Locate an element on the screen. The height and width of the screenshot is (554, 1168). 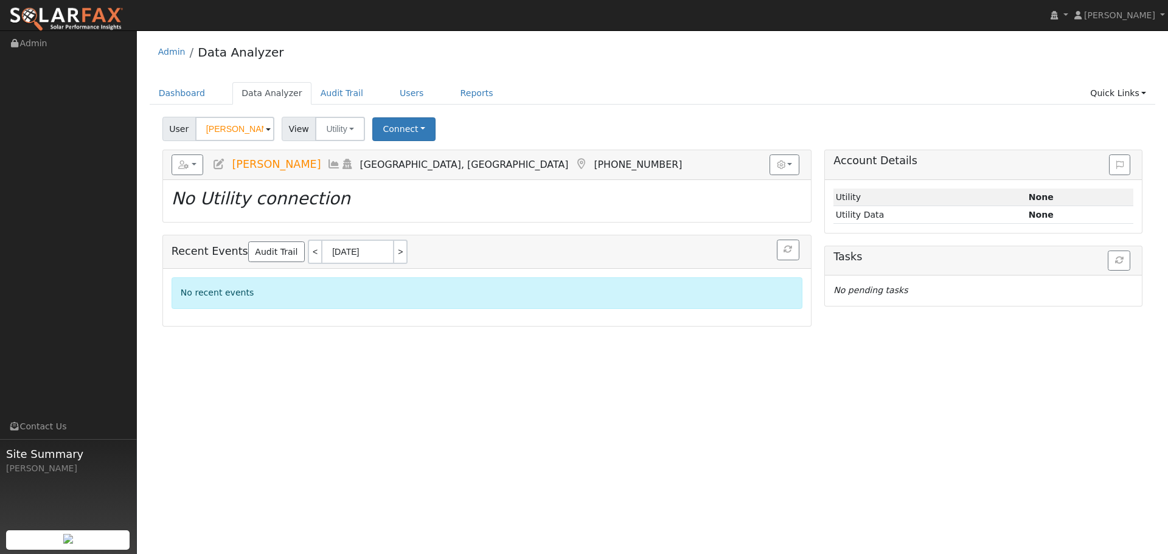
button: Connect is located at coordinates (404, 129).